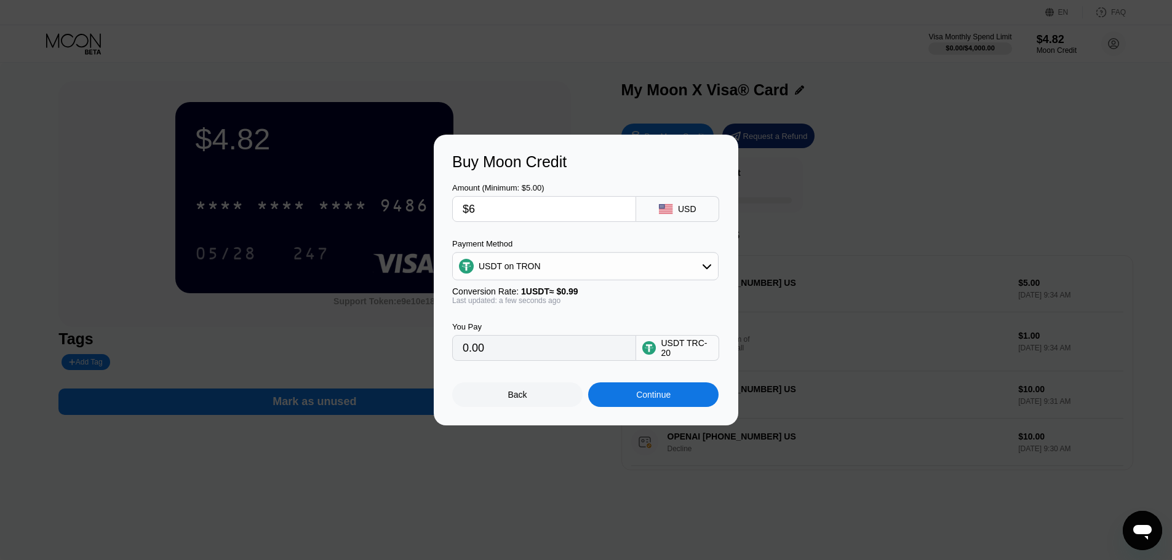 This screenshot has height=560, width=1172. Describe the element at coordinates (585, 301) in the screenshot. I see `div: Last updated: a few seconds ago` at that location.